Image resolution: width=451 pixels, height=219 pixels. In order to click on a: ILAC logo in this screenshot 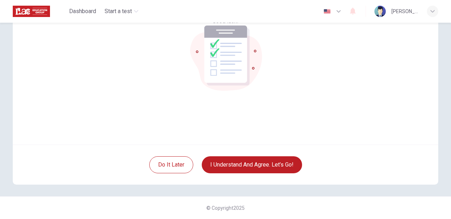, I will do `click(39, 11)`.